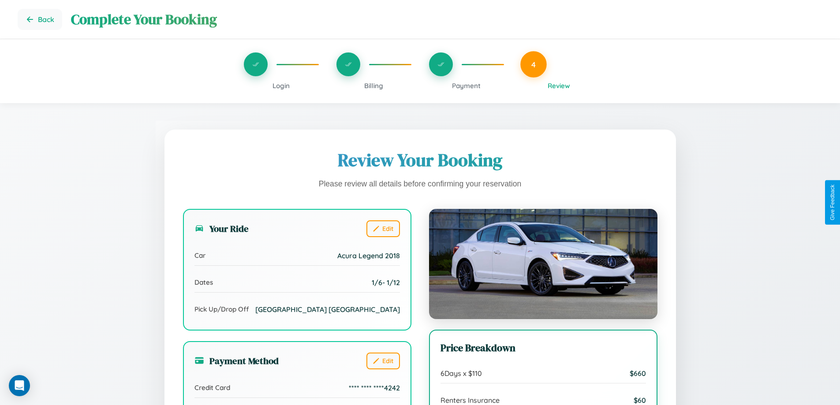 The height and width of the screenshot is (405, 840). Describe the element at coordinates (833, 202) in the screenshot. I see `div: Give Feedback` at that location.